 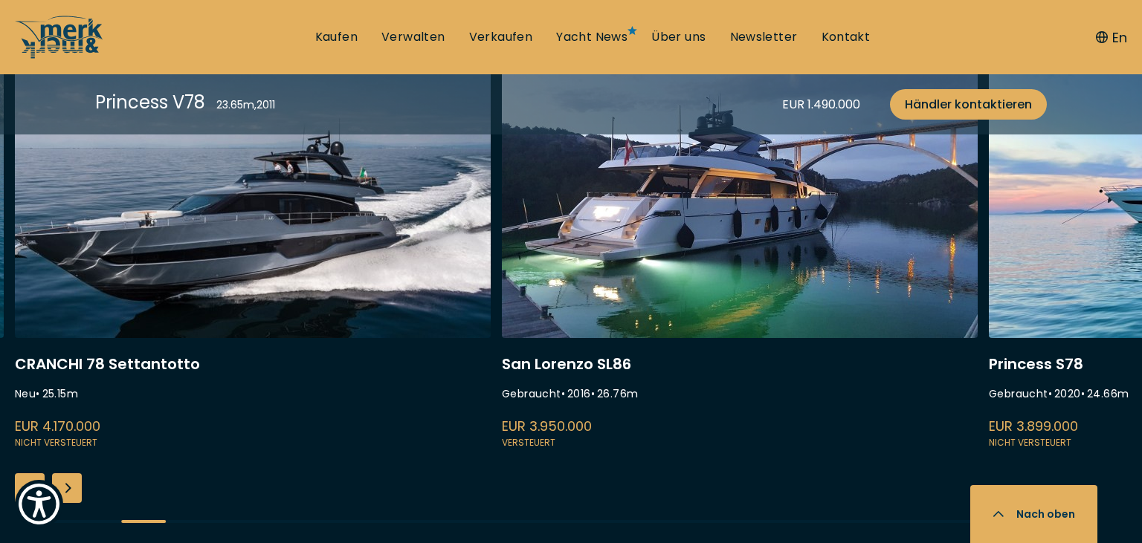 I want to click on a: Händler kontaktieren, so click(x=968, y=104).